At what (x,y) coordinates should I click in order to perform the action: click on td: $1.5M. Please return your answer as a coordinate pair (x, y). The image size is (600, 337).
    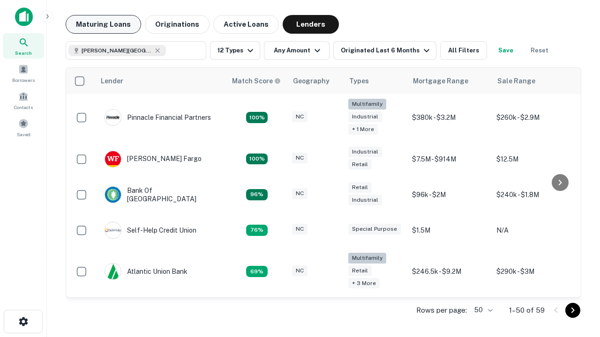
    Looking at the image, I should click on (449, 230).